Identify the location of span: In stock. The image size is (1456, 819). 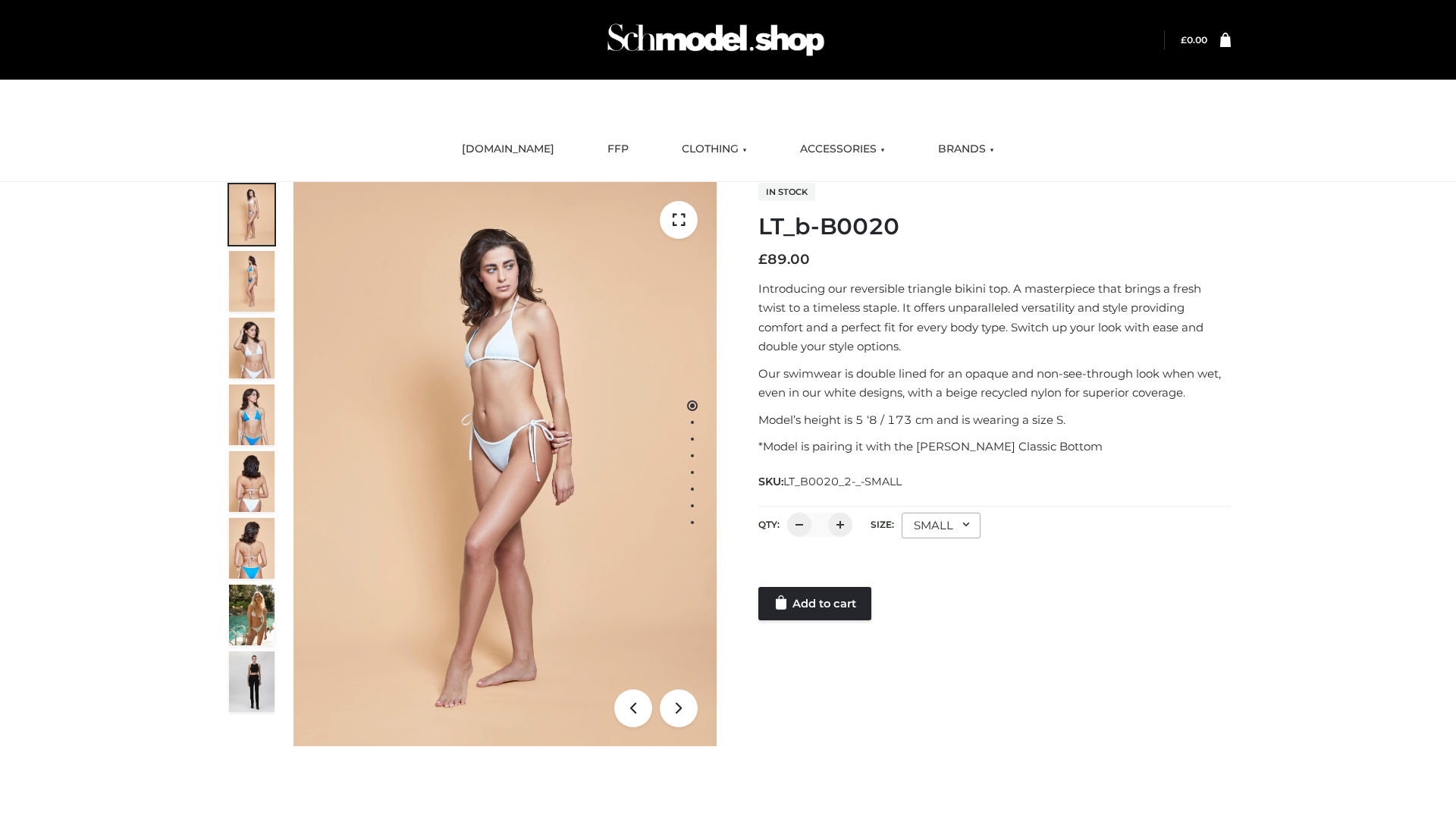
(786, 192).